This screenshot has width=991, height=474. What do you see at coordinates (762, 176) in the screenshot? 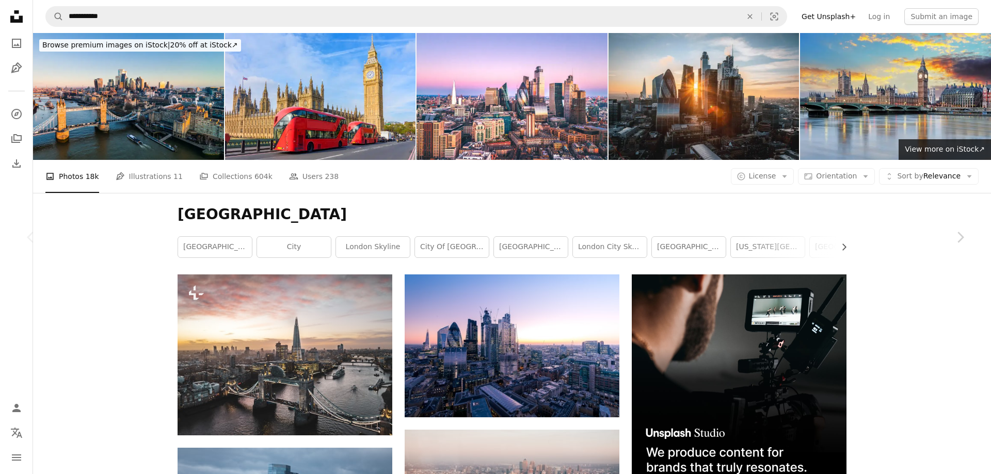
I see `span: License` at bounding box center [762, 176].